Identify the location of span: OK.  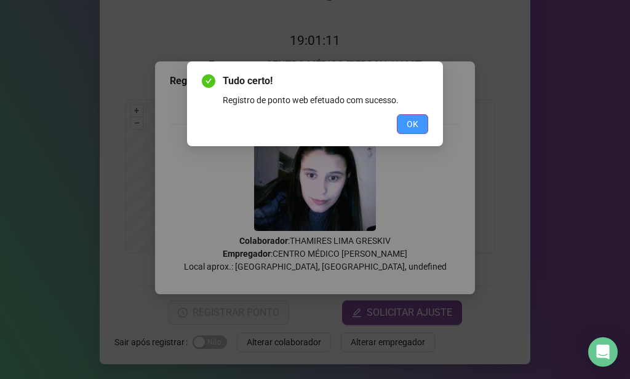
(412, 124).